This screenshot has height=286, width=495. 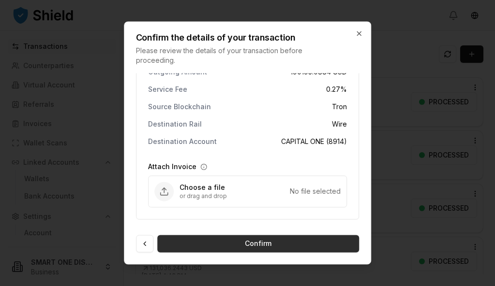 I want to click on p: Please review the details of your transaction before proceeding., so click(x=238, y=56).